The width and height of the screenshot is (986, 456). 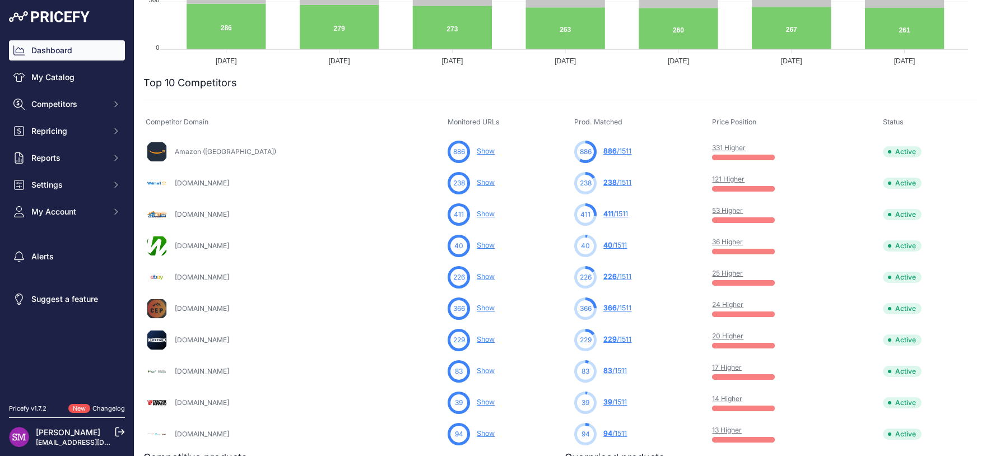 I want to click on span: My Account, so click(x=68, y=212).